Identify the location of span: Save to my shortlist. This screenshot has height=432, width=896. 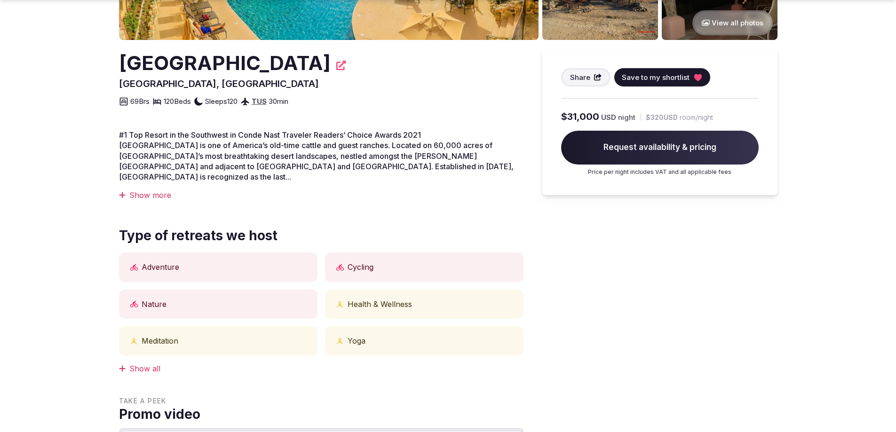
(656, 77).